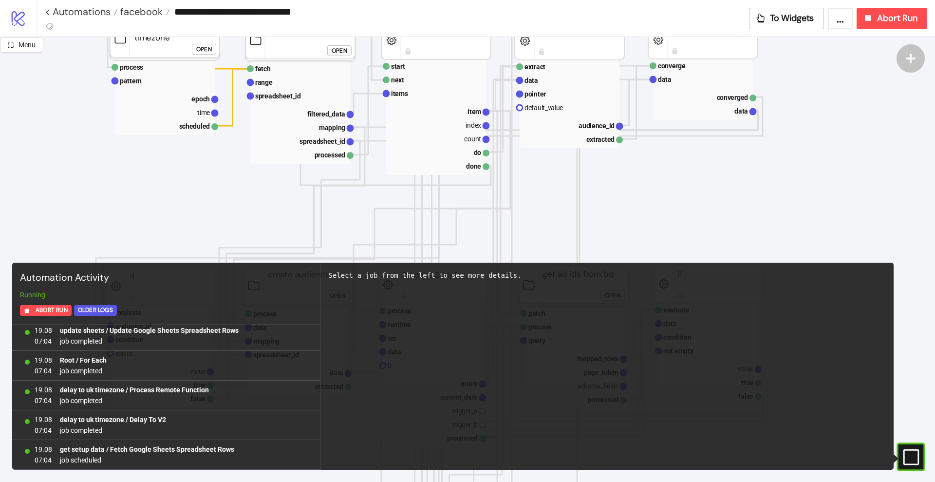 Image resolution: width=935 pixels, height=482 pixels. What do you see at coordinates (332, 128) in the screenshot?
I see `text: mapping` at bounding box center [332, 128].